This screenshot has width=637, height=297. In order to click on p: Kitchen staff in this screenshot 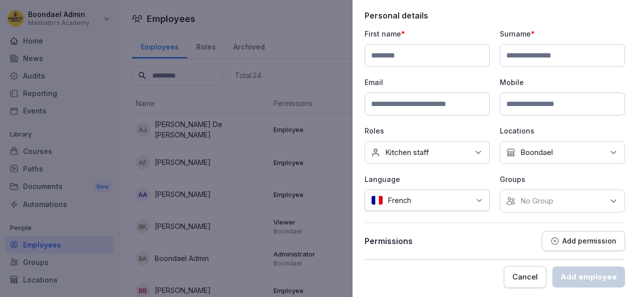, I will do `click(407, 153)`.